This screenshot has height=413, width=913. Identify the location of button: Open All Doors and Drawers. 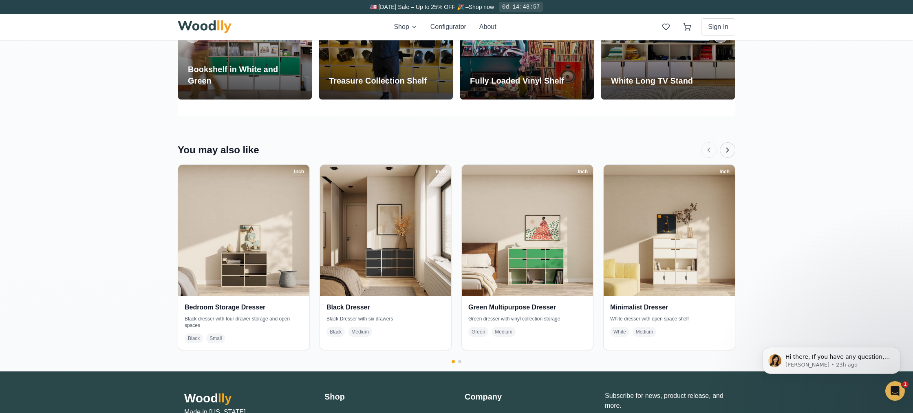
(24, 307).